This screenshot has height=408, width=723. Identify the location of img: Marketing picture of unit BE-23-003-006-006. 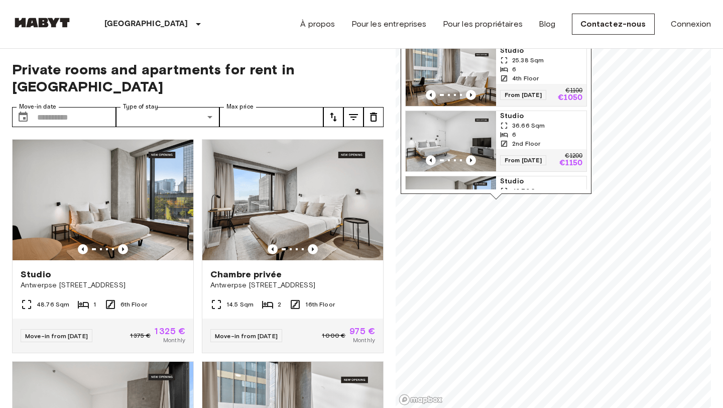
(451, 141).